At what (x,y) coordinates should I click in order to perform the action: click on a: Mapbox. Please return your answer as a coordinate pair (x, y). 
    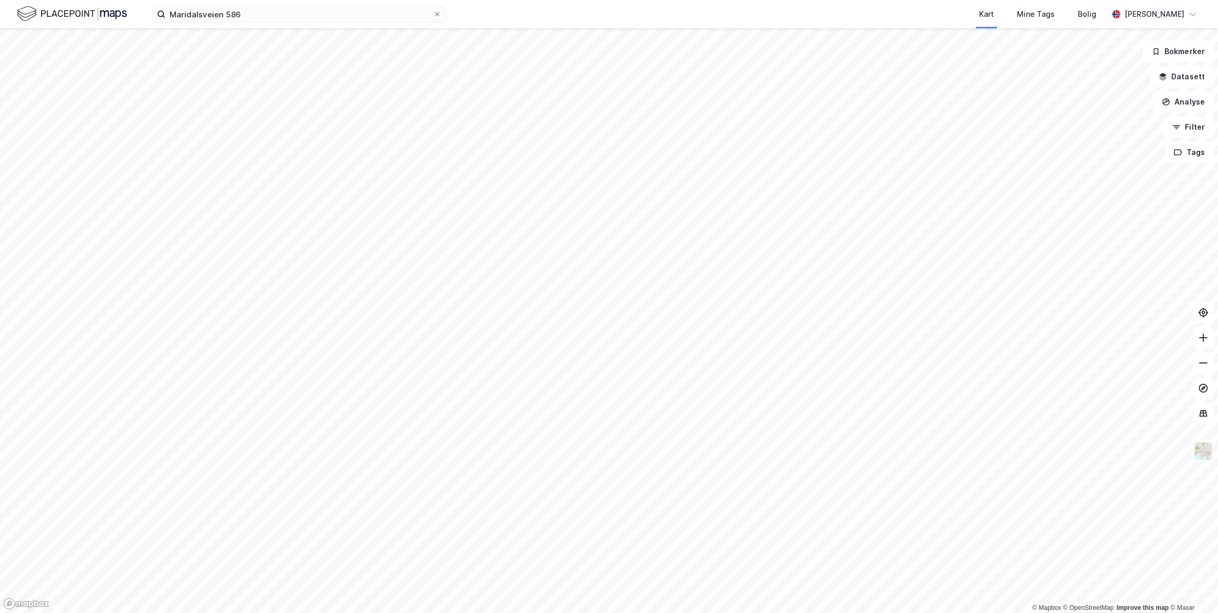
    Looking at the image, I should click on (1047, 608).